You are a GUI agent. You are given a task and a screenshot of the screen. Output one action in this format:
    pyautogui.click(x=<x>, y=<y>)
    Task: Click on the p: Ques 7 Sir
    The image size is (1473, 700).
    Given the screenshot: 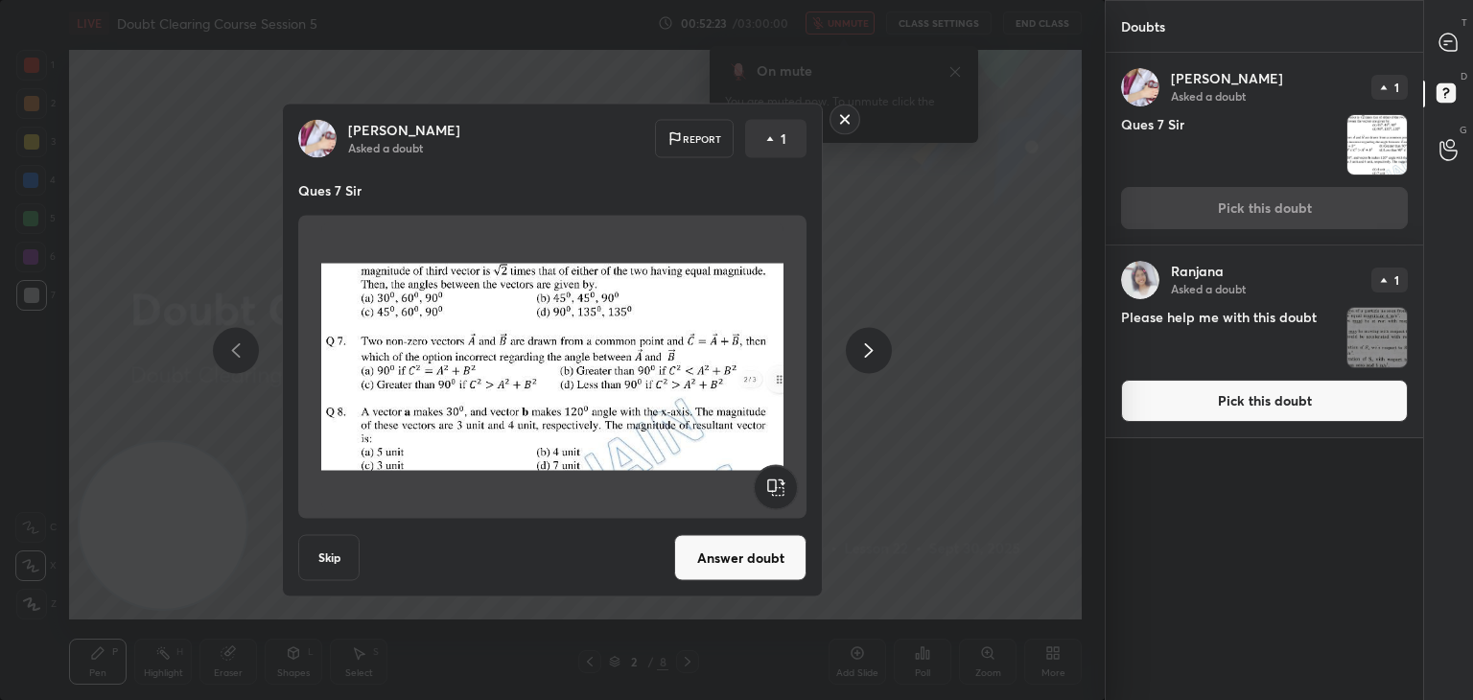 What is the action you would take?
    pyautogui.click(x=552, y=191)
    